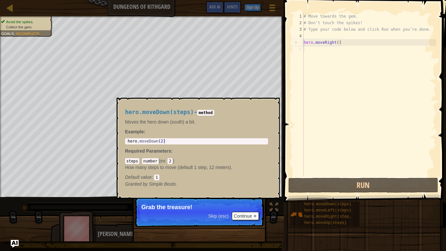  I want to click on span: hero.moveLeft(steps), so click(328, 210).